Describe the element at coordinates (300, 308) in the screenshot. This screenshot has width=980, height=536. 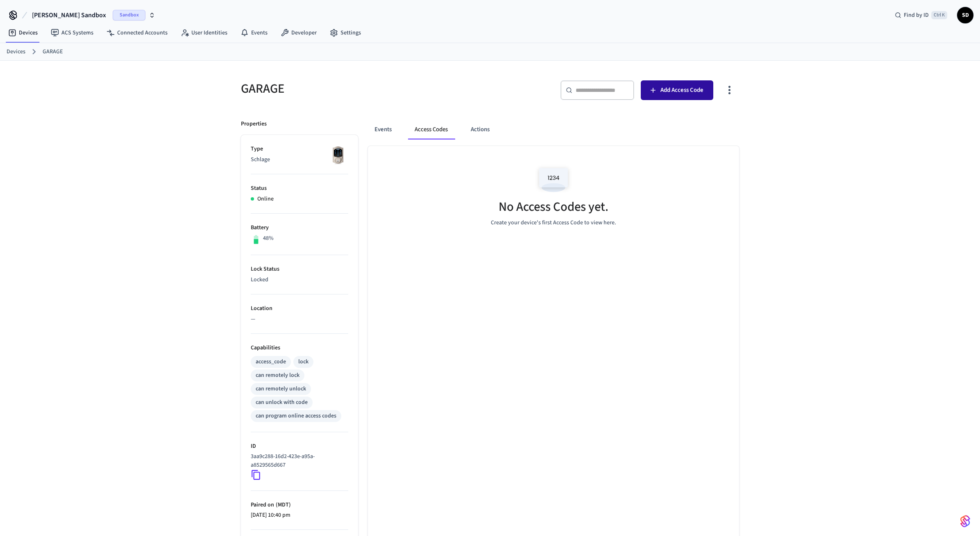
I see `p: Location` at that location.